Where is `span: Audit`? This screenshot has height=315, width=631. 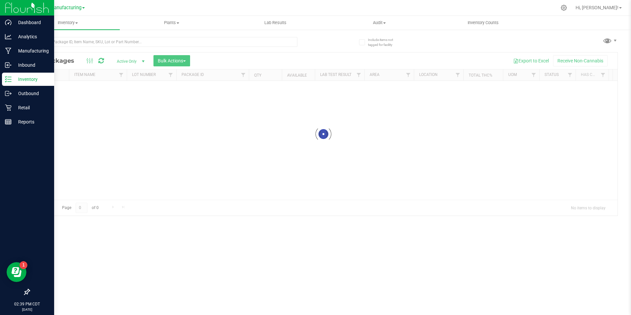
span: Audit is located at coordinates (379, 23).